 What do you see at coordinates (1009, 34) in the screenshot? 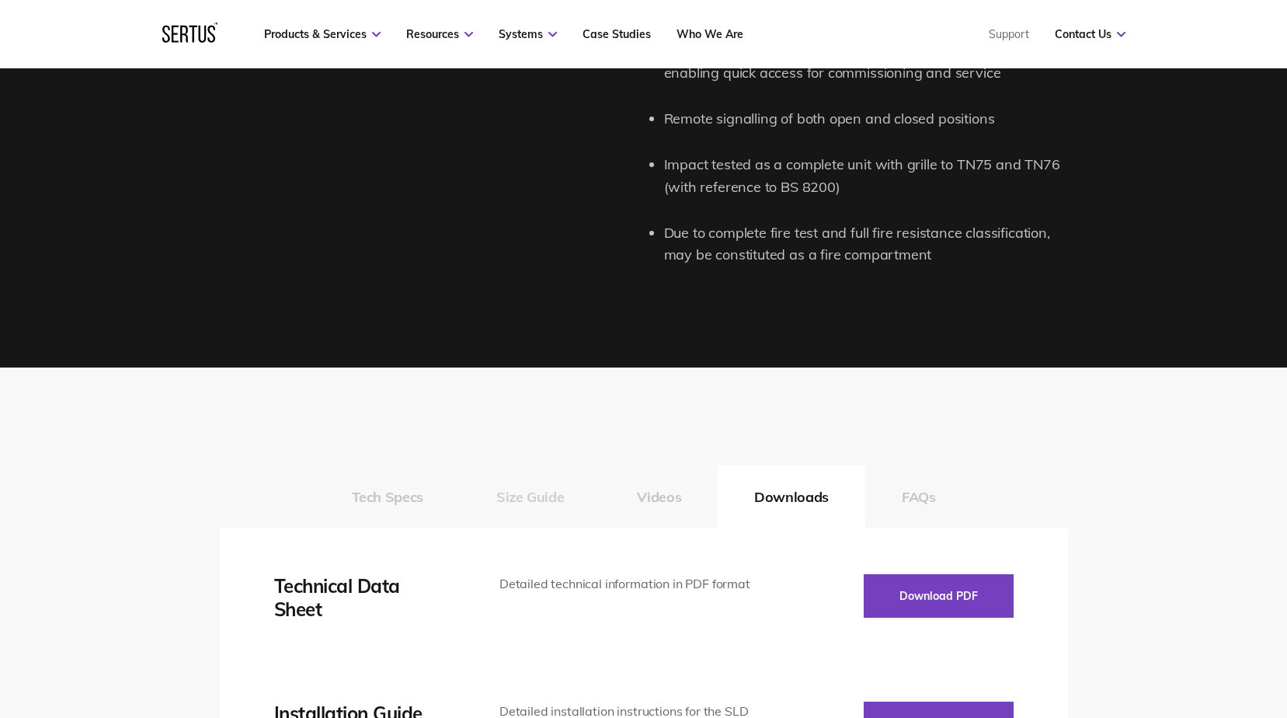
I see `a: Support` at bounding box center [1009, 34].